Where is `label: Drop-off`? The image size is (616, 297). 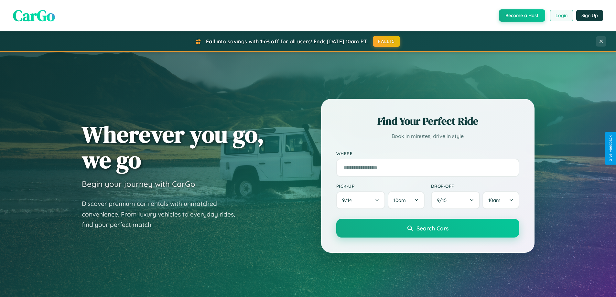 label: Drop-off is located at coordinates (475, 186).